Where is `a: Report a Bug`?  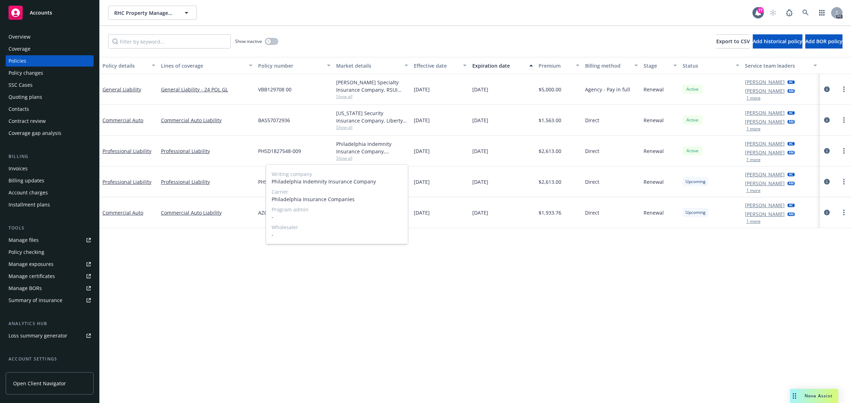 a: Report a Bug is located at coordinates (789, 13).